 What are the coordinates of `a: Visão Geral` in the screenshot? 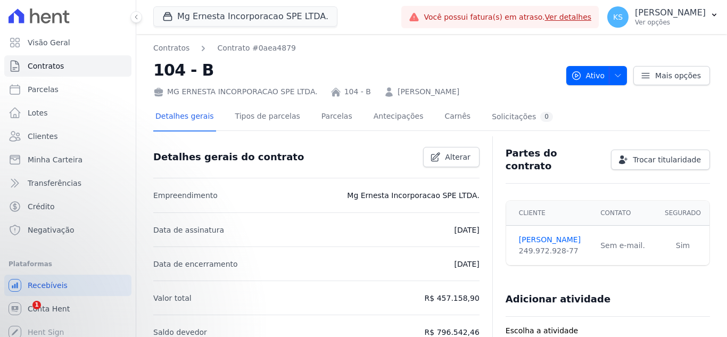 It's located at (68, 43).